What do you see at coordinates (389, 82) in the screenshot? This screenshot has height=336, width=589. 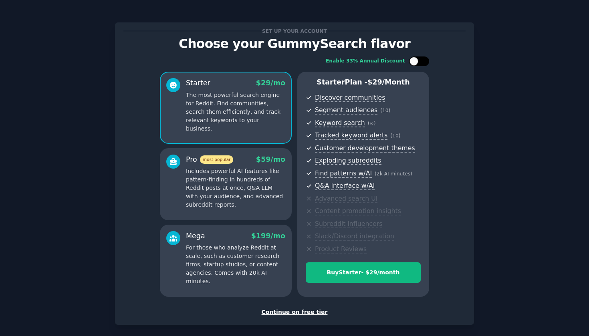 I see `span: $ 29 /month` at bounding box center [389, 82].